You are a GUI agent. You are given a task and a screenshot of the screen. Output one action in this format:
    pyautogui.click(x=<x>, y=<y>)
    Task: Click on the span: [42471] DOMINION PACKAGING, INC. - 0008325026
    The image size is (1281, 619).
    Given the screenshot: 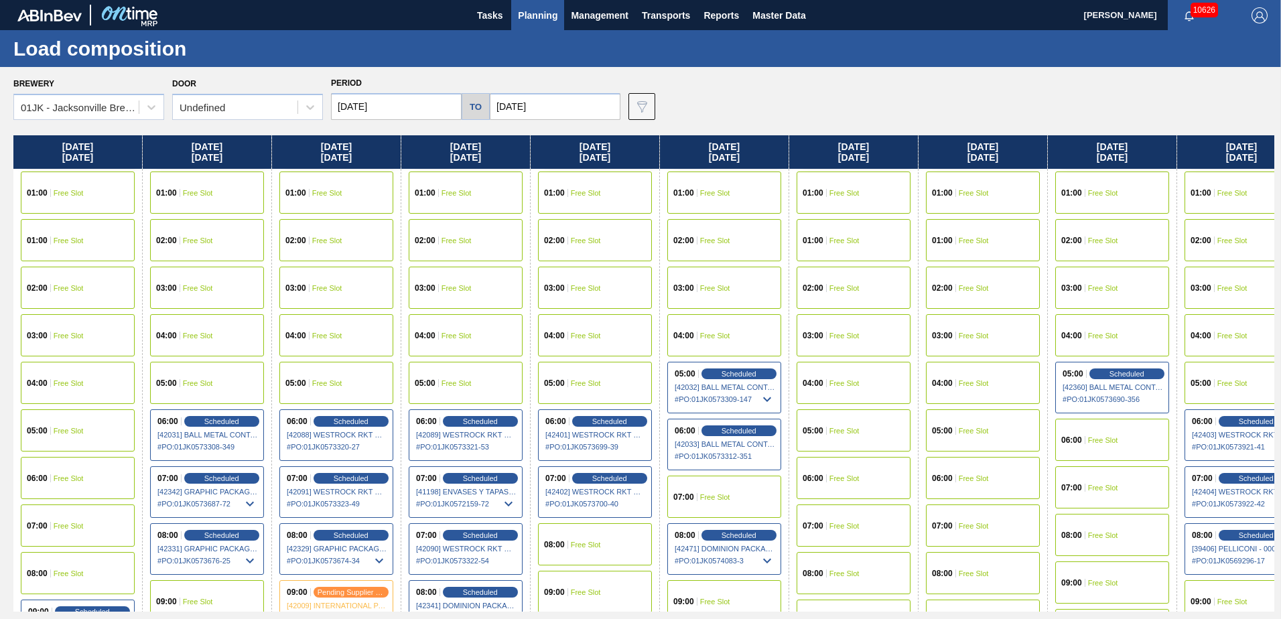 What is the action you would take?
    pyautogui.click(x=725, y=549)
    